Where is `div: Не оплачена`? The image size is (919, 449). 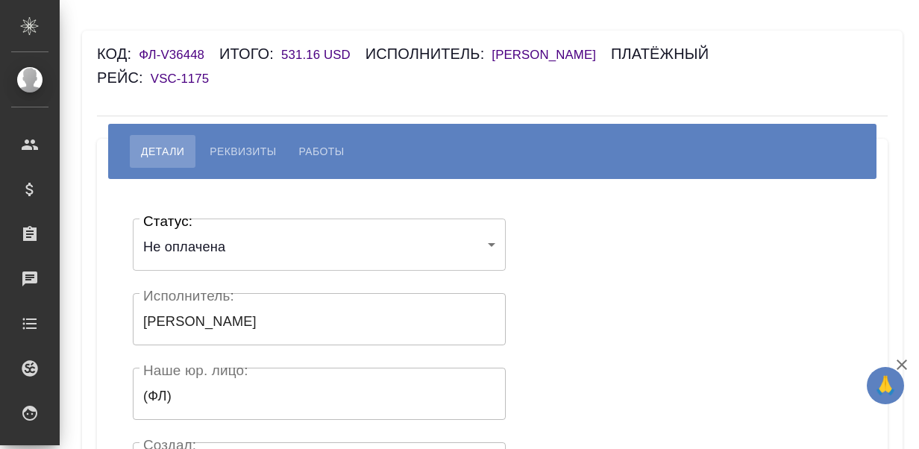
div: Не оплачена is located at coordinates (319, 248).